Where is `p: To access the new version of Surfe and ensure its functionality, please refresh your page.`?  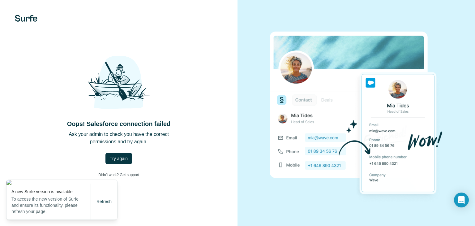 p: To access the new version of Surfe and ensure its functionality, please refresh your page. is located at coordinates (51, 205).